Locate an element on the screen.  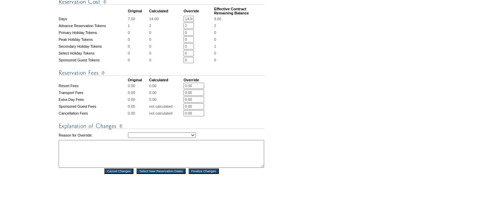
td: Cancellation Fees is located at coordinates (93, 113).